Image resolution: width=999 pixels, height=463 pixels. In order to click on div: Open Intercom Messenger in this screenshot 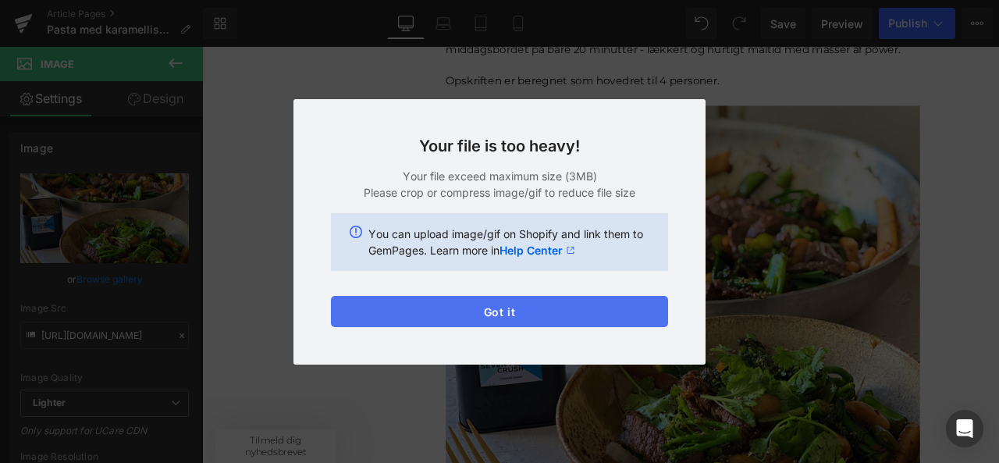, I will do `click(965, 429)`.